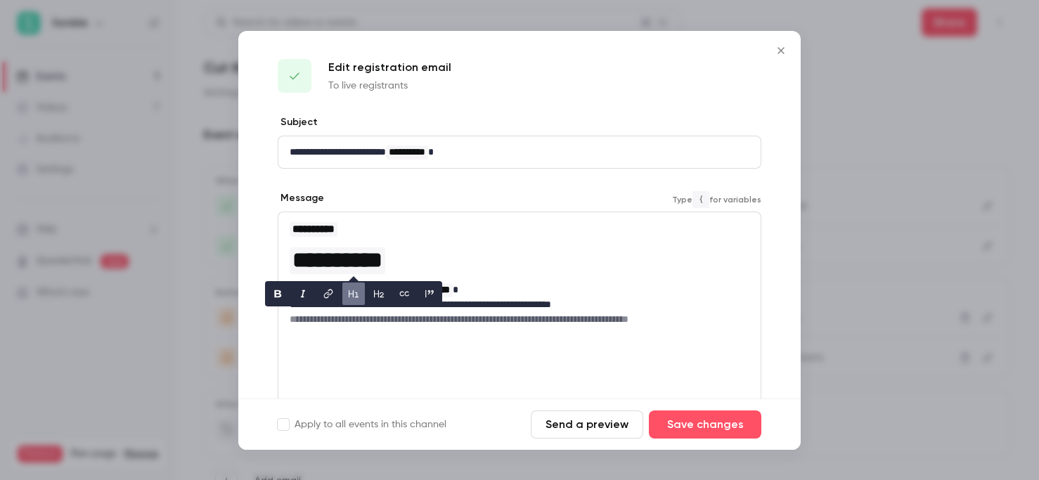 This screenshot has width=1039, height=480. What do you see at coordinates (303, 294) in the screenshot?
I see `button: italic` at bounding box center [303, 294].